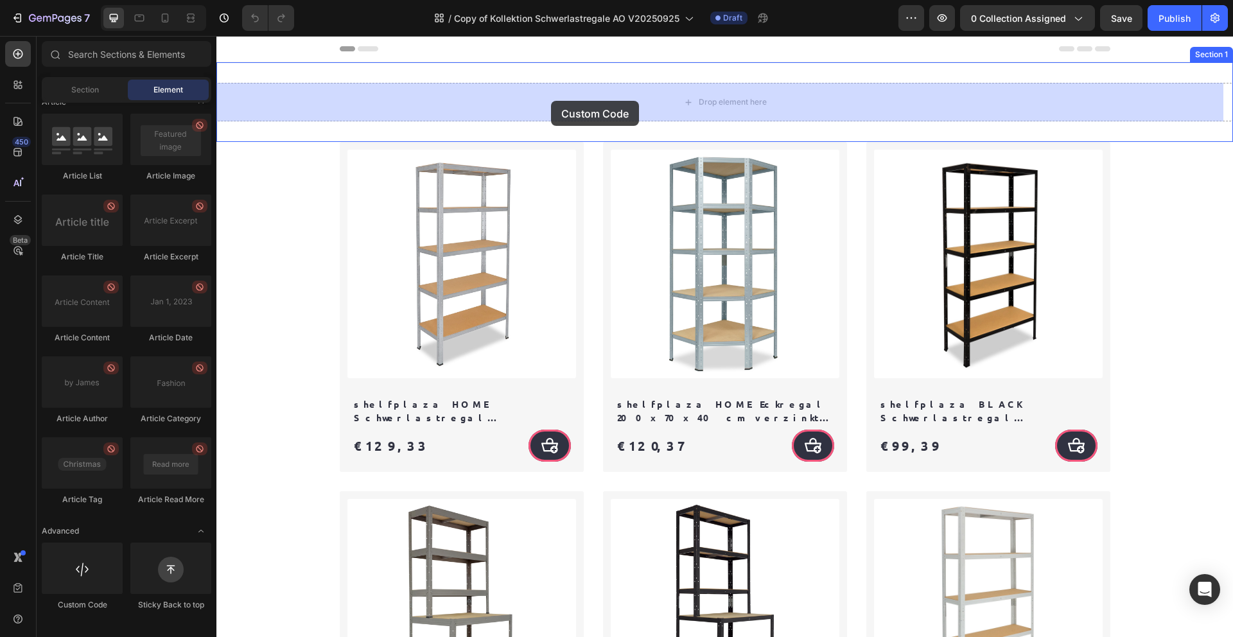  I want to click on div: Undo/Redo, so click(268, 18).